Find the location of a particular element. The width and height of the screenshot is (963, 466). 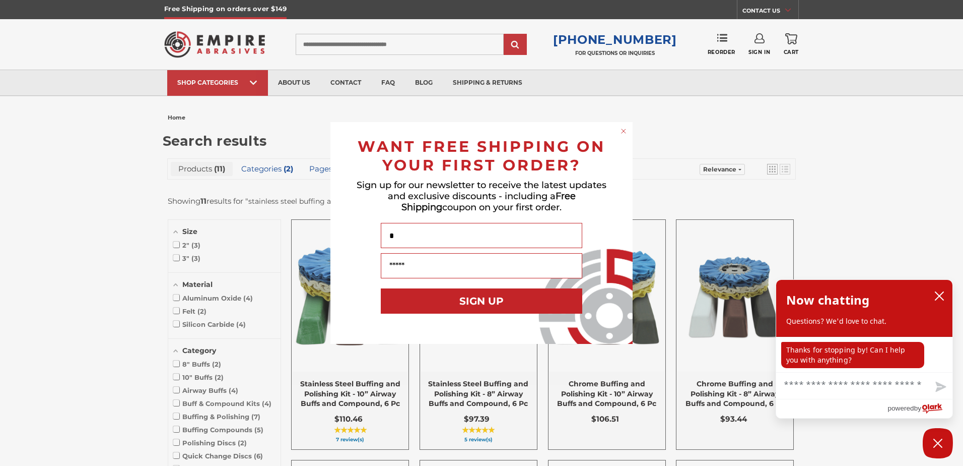

button: SIGN UP is located at coordinates (482, 301).